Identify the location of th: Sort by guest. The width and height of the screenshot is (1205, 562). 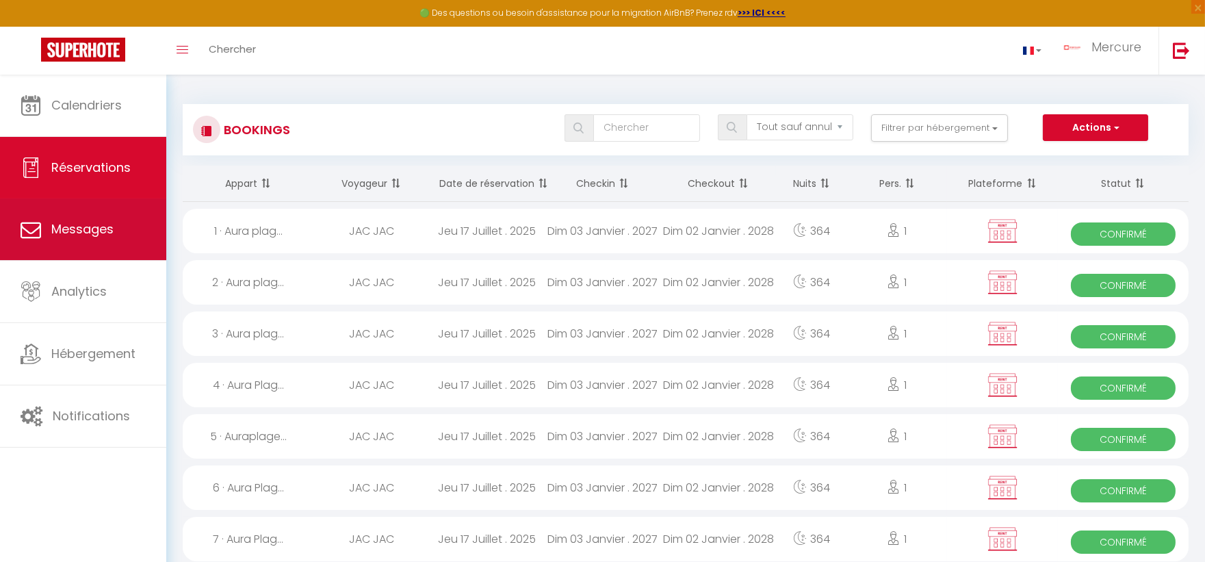
(371, 183).